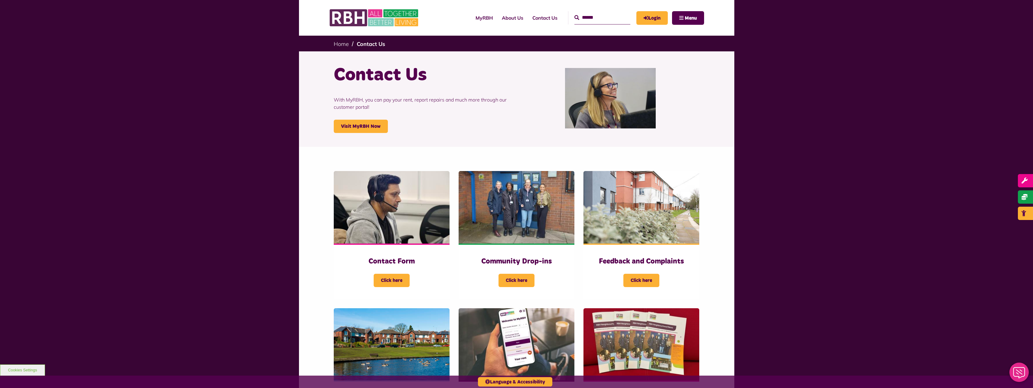 The image size is (1033, 388). I want to click on img: Contact Centre February 2024 (4), so click(392, 207).